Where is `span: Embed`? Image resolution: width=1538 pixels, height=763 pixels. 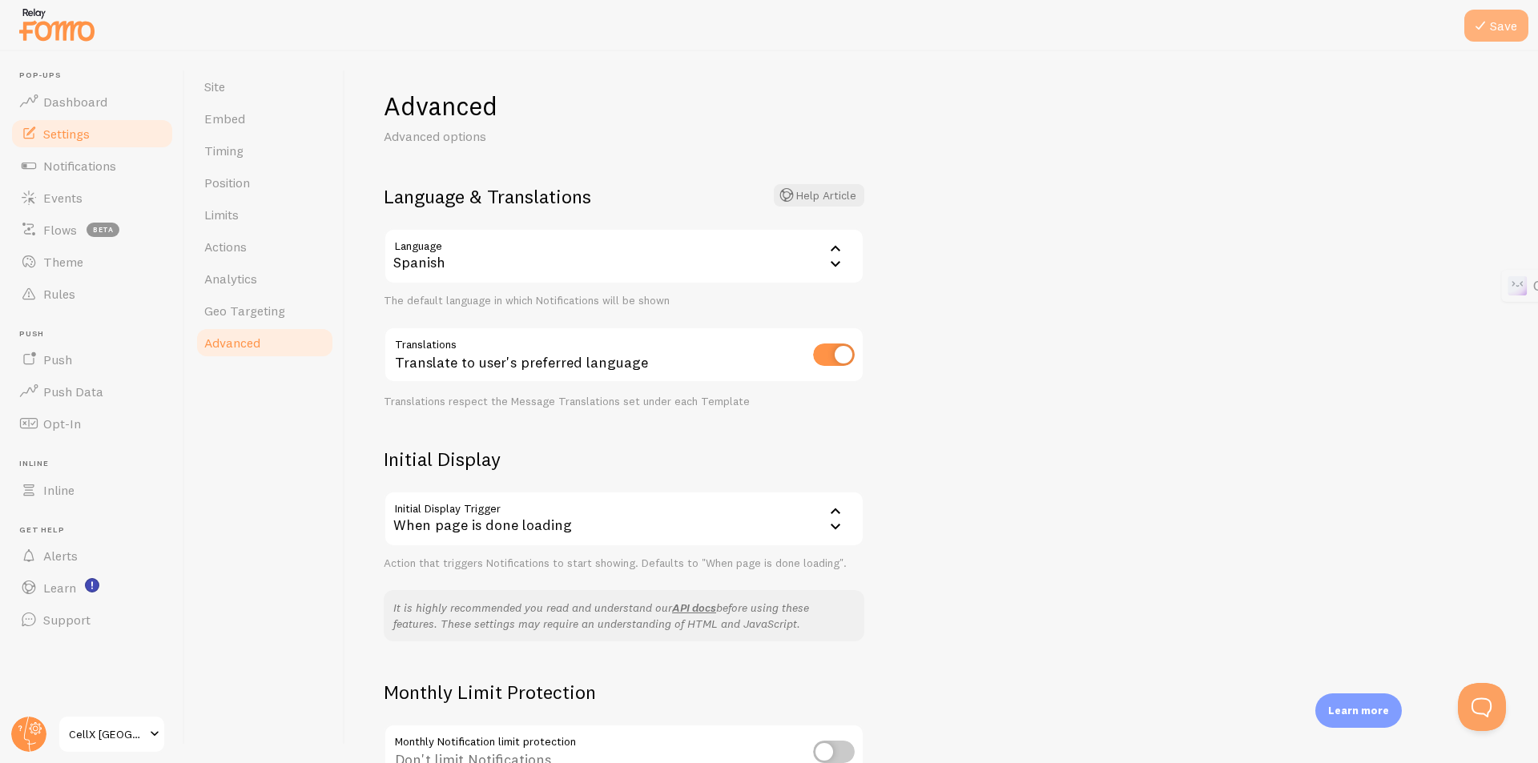
span: Embed is located at coordinates (224, 119).